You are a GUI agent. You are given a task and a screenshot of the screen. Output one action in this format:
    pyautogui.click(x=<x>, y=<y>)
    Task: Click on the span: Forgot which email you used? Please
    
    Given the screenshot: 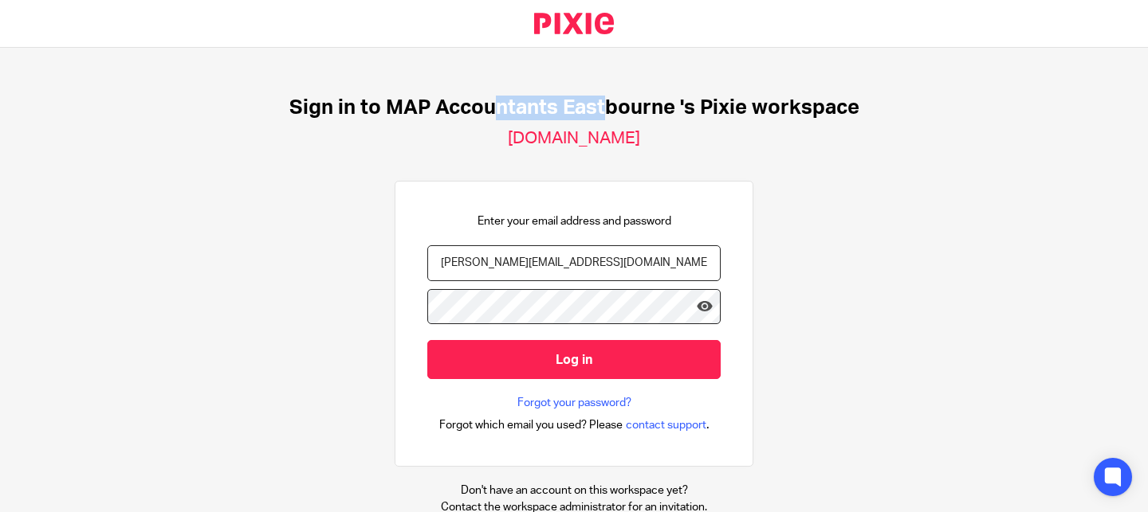 What is the action you would take?
    pyautogui.click(x=531, y=426)
    